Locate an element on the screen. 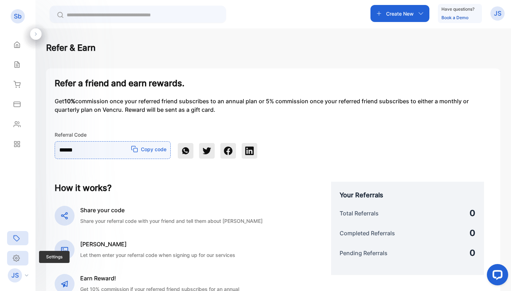 Image resolution: width=511 pixels, height=291 pixels. button: twitter is located at coordinates (207, 145).